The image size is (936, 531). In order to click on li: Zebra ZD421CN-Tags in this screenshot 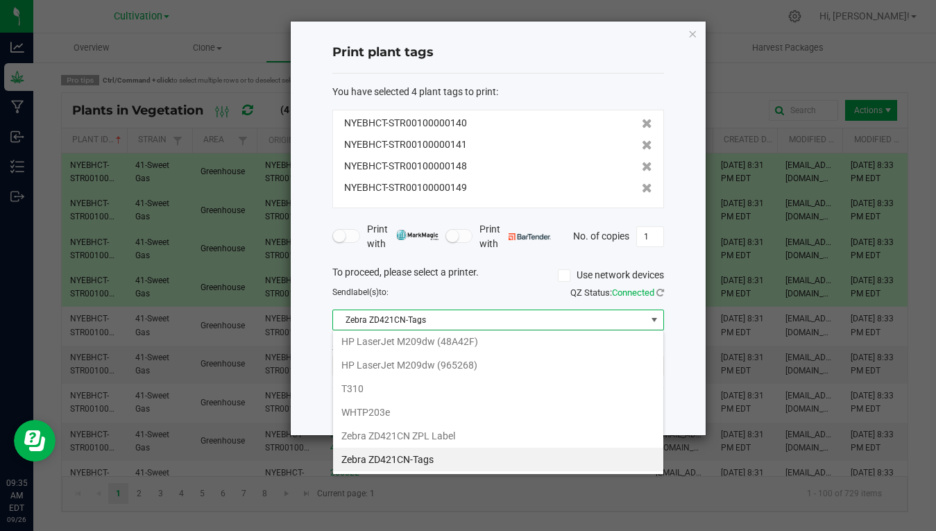, I will do `click(498, 459)`.